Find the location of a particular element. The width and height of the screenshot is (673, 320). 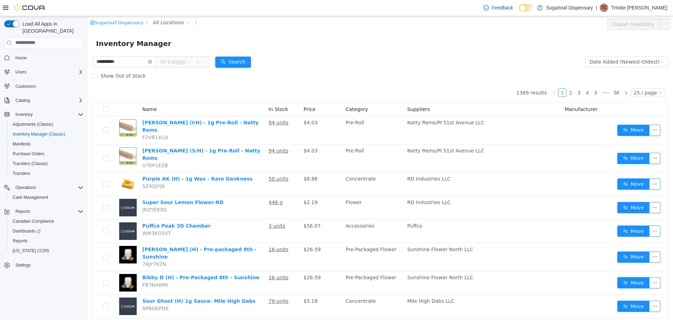

span: In Stock is located at coordinates (191, 93).